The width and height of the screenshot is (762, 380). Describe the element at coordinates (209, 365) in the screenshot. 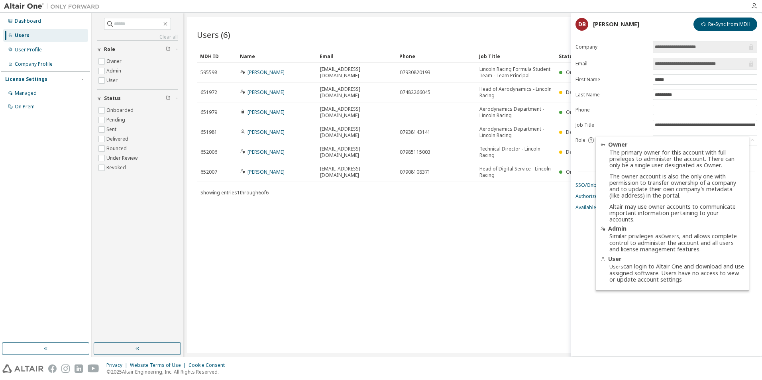

I see `div: Cookie Consent` at that location.